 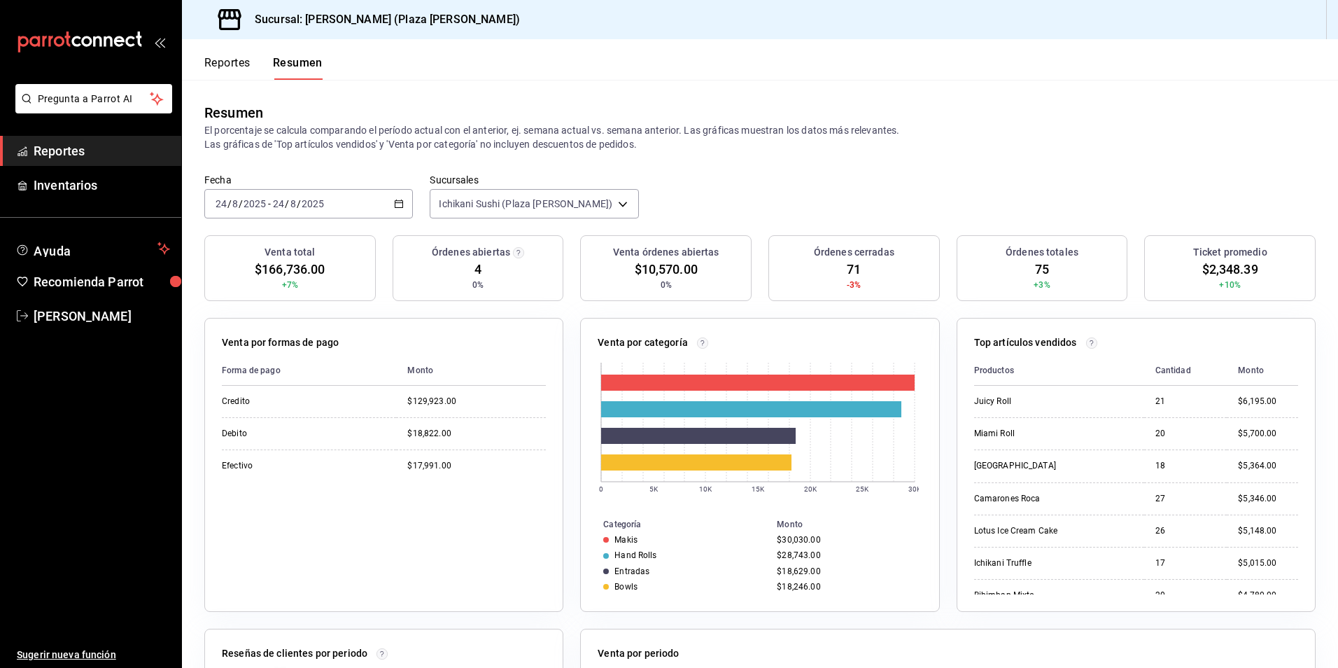 What do you see at coordinates (101, 150) in the screenshot?
I see `span: Reportes` at bounding box center [101, 150].